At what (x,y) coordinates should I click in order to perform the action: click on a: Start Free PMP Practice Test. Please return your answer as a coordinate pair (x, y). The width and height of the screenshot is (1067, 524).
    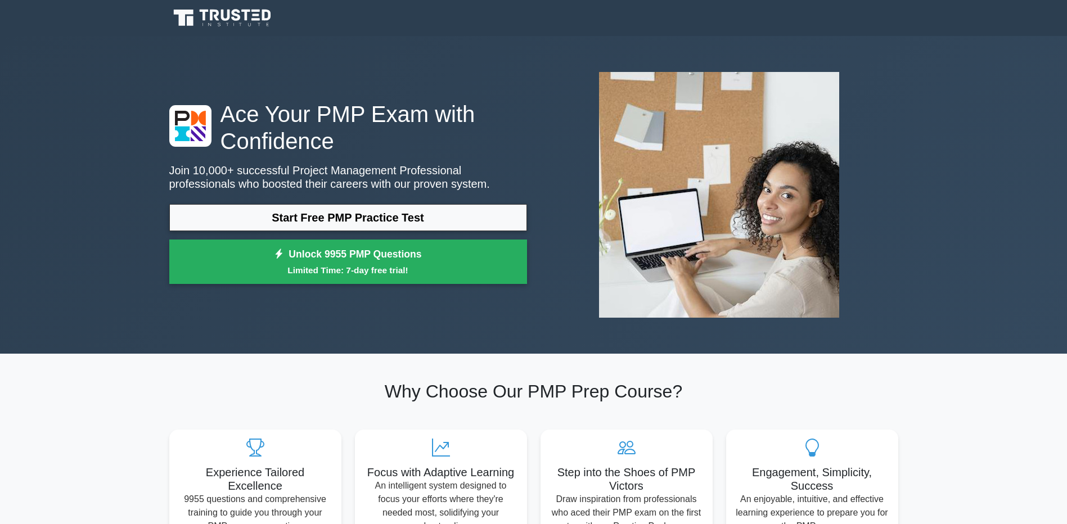
    Looking at the image, I should click on (348, 218).